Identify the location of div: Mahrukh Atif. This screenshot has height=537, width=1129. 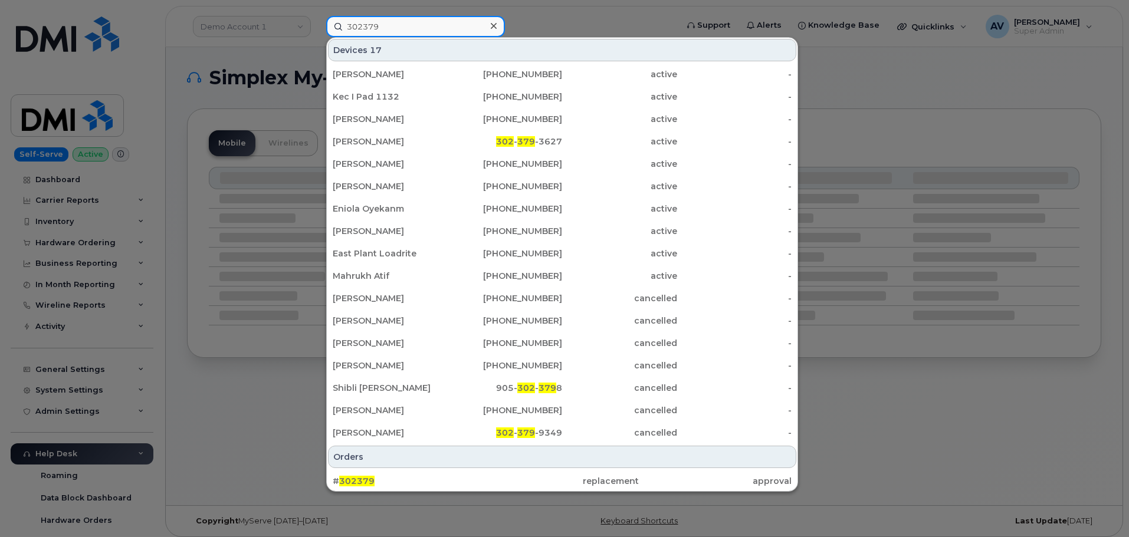
(390, 276).